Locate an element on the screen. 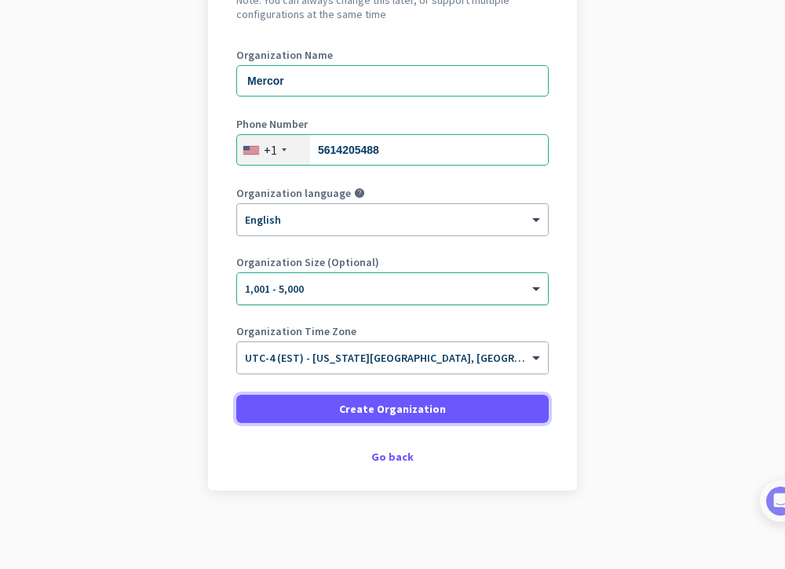 The width and height of the screenshot is (785, 569). label: Organization Time Zone is located at coordinates (392, 331).